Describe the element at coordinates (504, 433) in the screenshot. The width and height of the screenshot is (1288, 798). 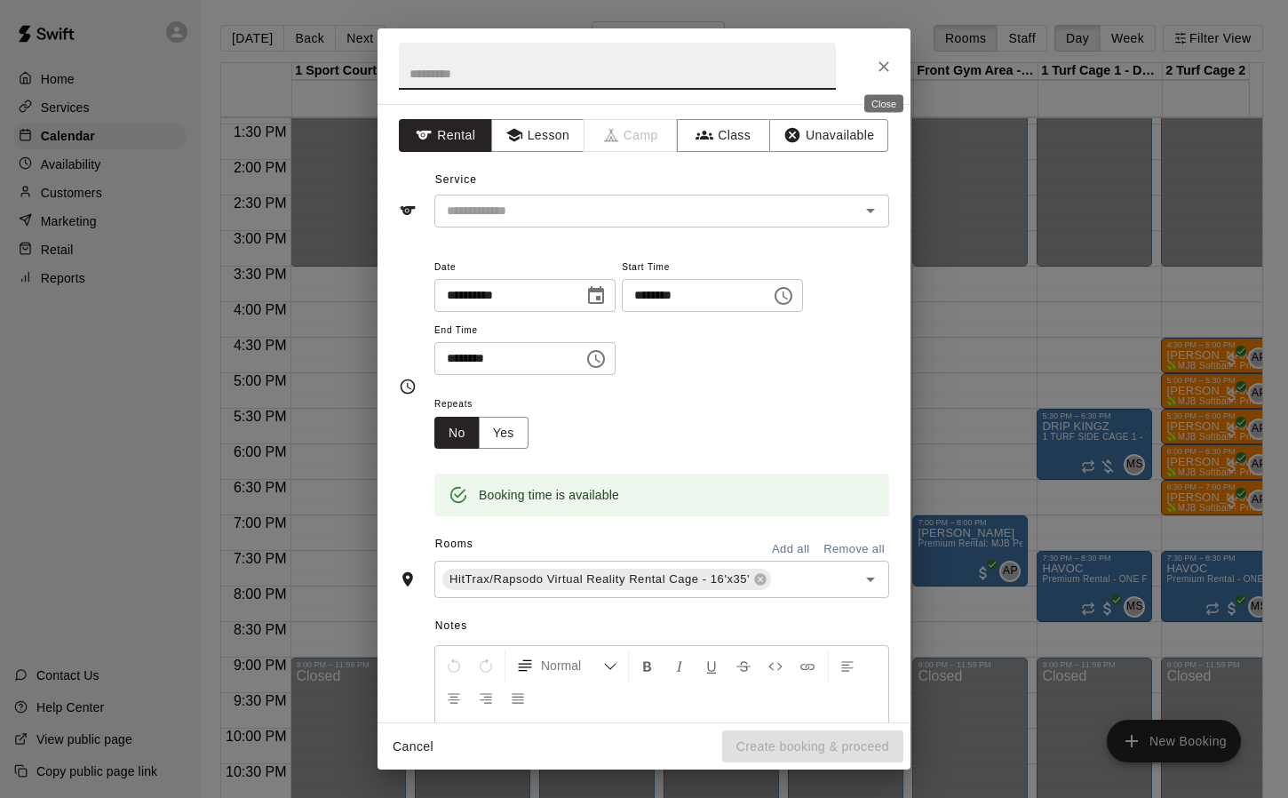
I see `button: Yes` at that location.